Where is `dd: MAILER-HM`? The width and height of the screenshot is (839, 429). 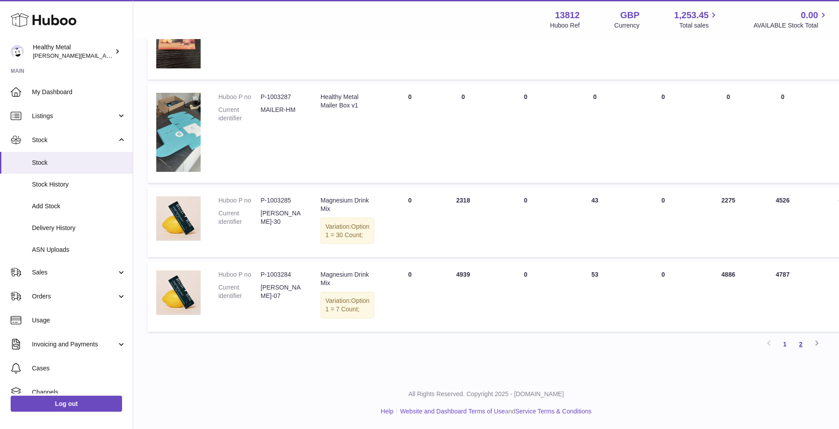
dd: MAILER-HM is located at coordinates (281, 114).